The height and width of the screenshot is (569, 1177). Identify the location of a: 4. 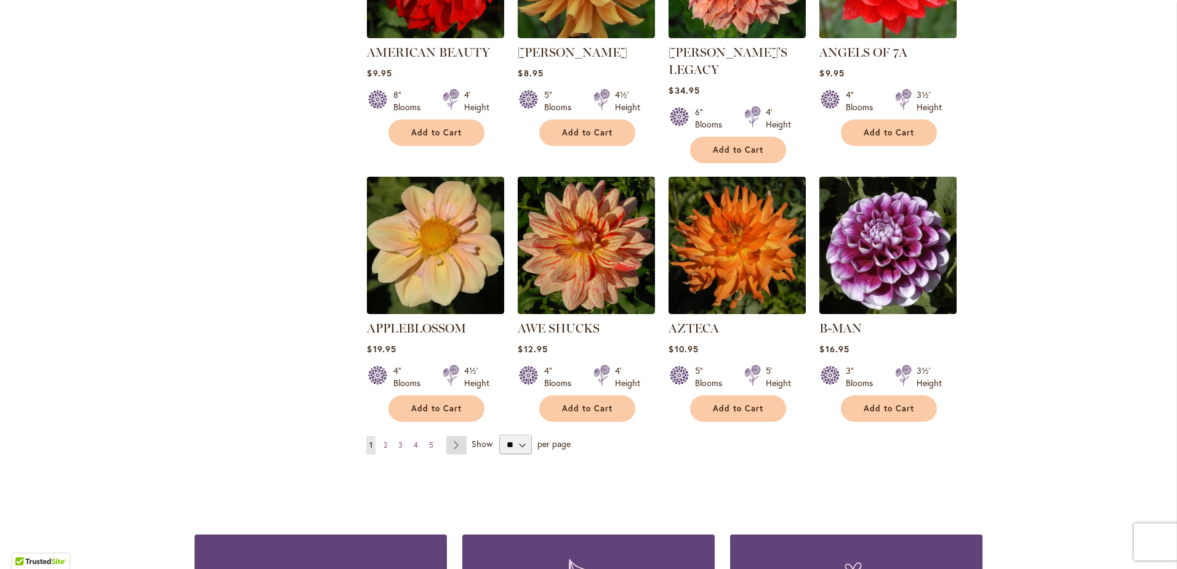
(416, 445).